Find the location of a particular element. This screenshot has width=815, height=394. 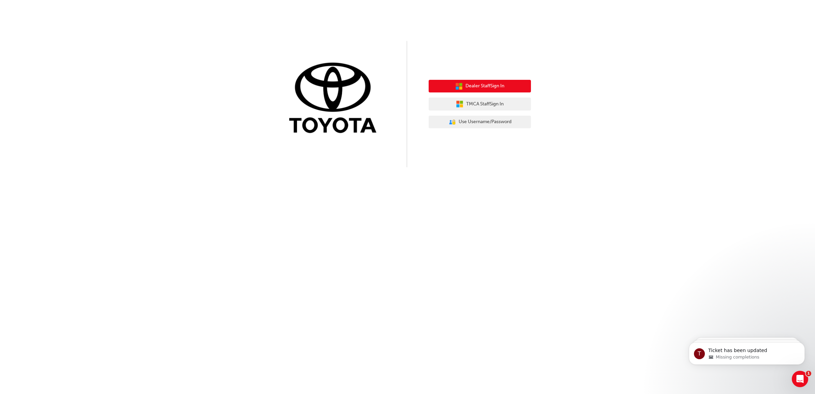

div: Profile image for Trak is located at coordinates (21, 26).